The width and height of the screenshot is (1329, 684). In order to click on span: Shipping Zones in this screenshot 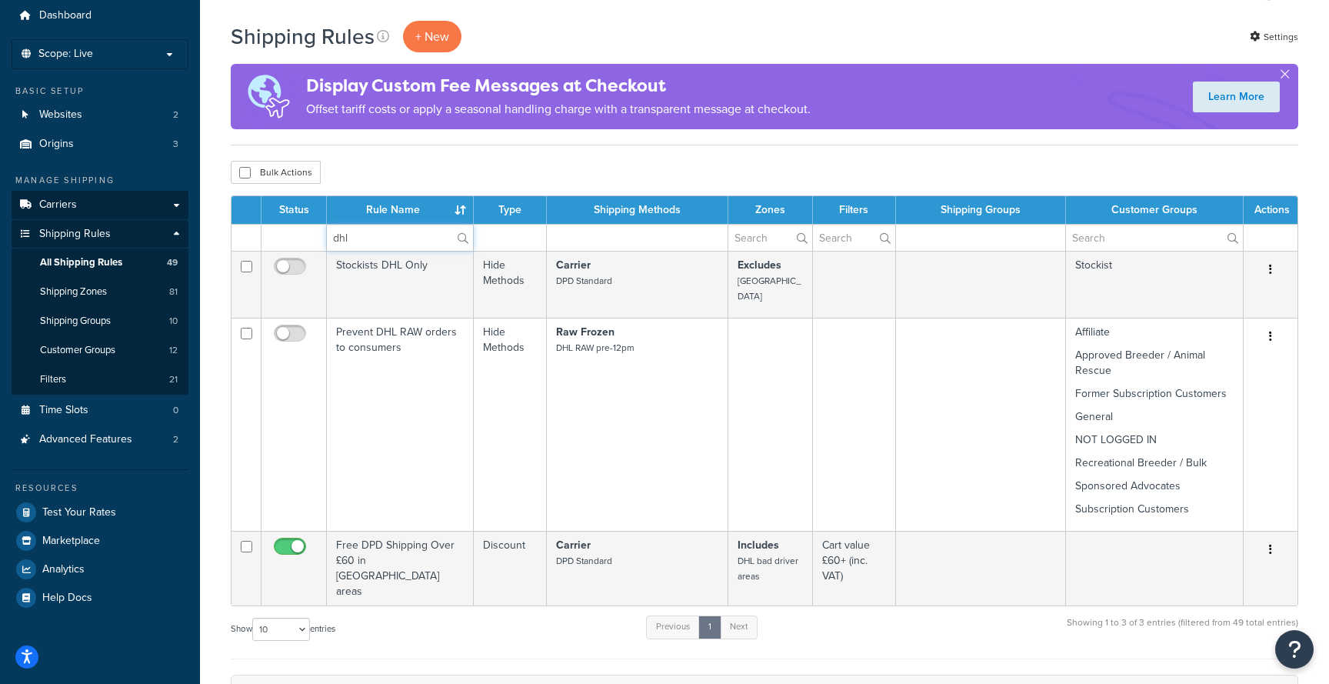, I will do `click(73, 292)`.